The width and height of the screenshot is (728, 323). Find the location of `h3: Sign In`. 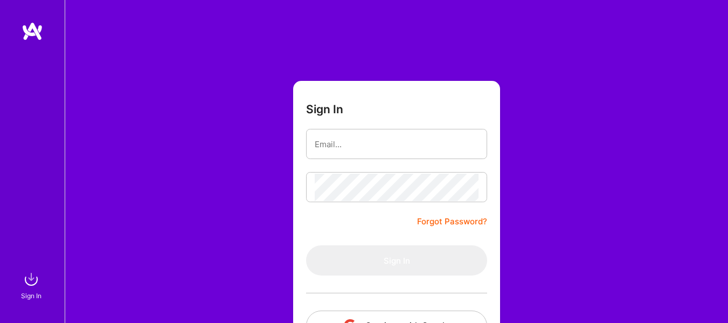

h3: Sign In is located at coordinates (324, 109).